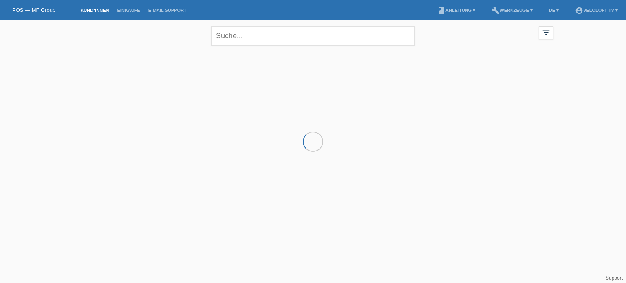 This screenshot has width=626, height=283. Describe the element at coordinates (579, 11) in the screenshot. I see `i: account_circle` at that location.